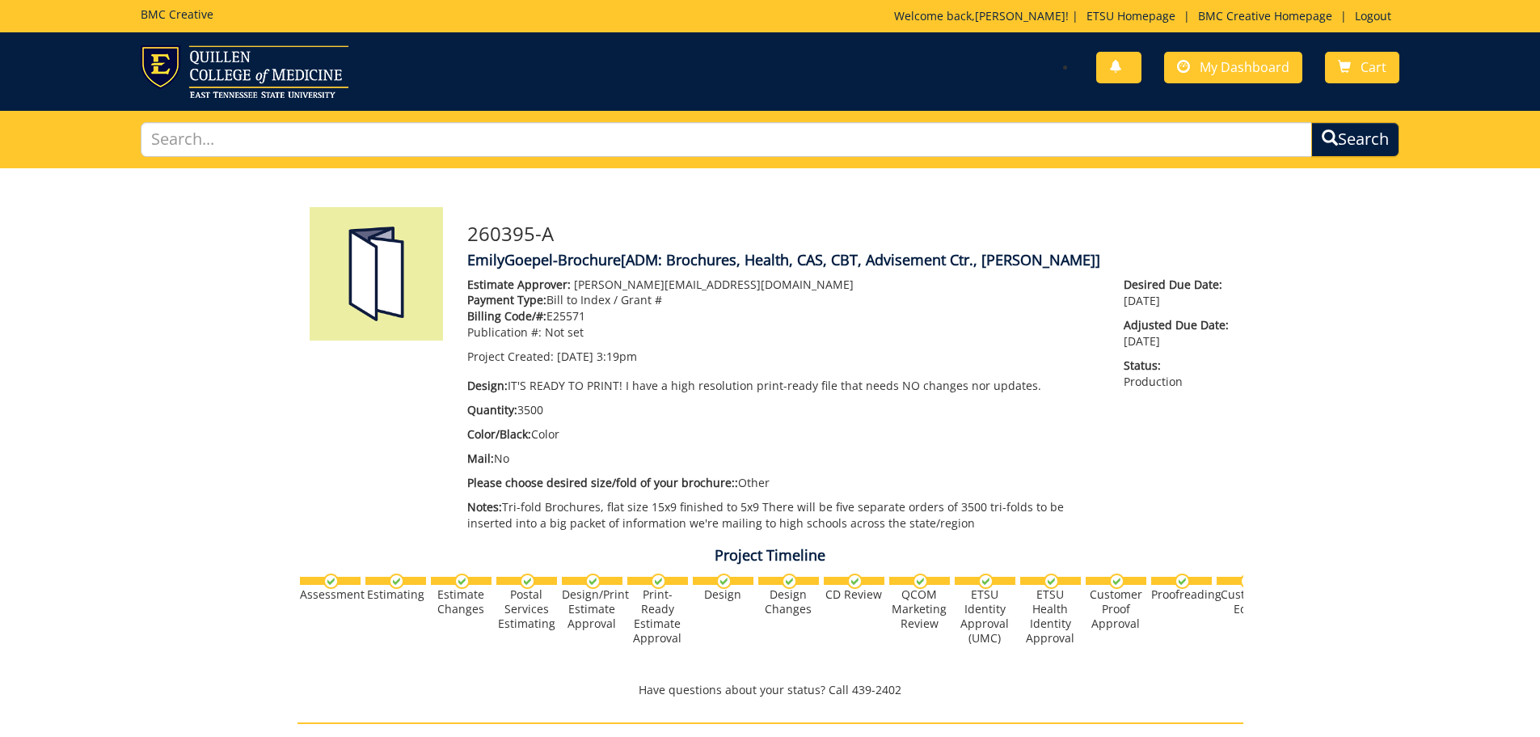  What do you see at coordinates (1050, 616) in the screenshot?
I see `div: ETSU Health Identity Approval` at bounding box center [1050, 616].